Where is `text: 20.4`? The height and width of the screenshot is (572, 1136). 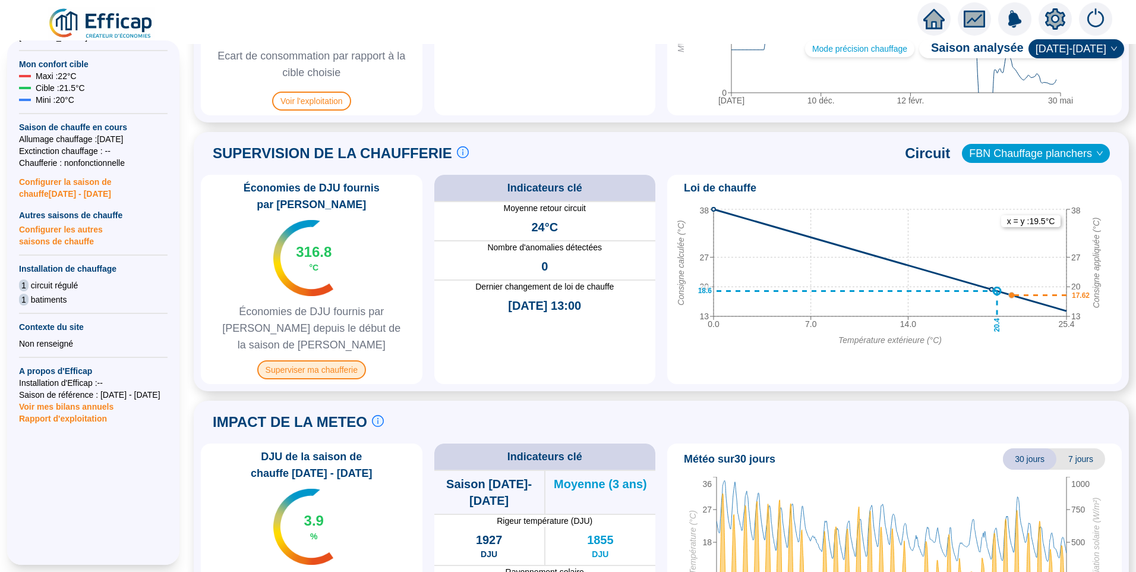
text: 20.4 is located at coordinates (997, 325).